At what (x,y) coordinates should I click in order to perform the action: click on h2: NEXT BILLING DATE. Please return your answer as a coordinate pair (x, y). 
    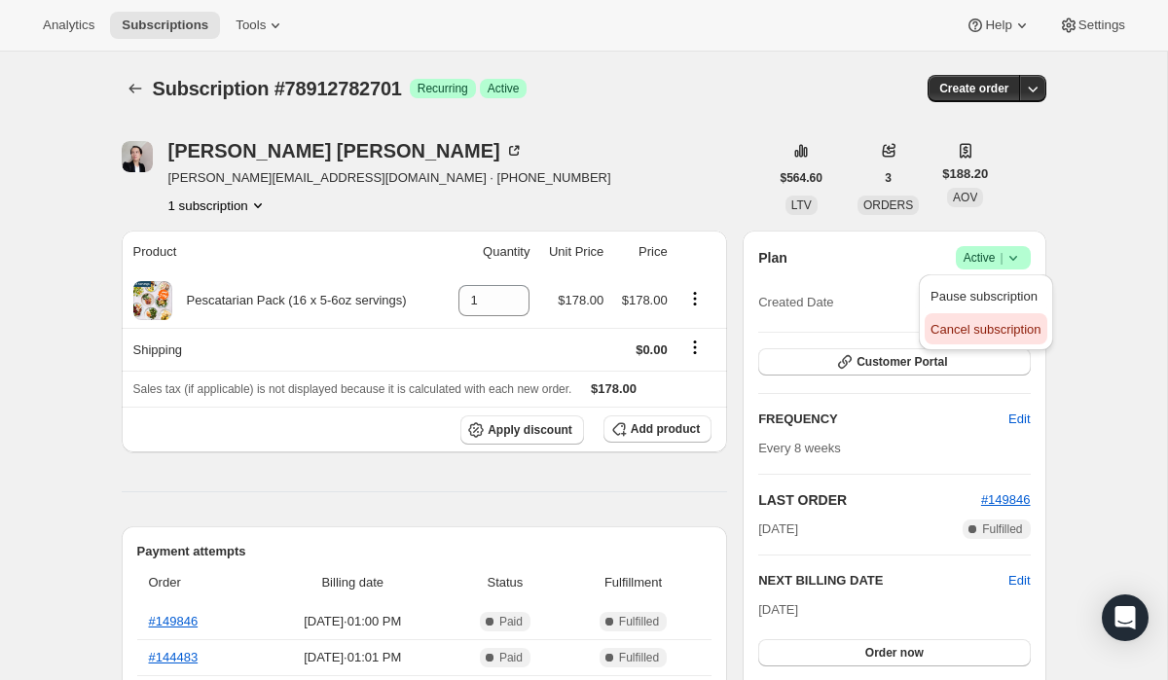
    Looking at the image, I should click on (883, 581).